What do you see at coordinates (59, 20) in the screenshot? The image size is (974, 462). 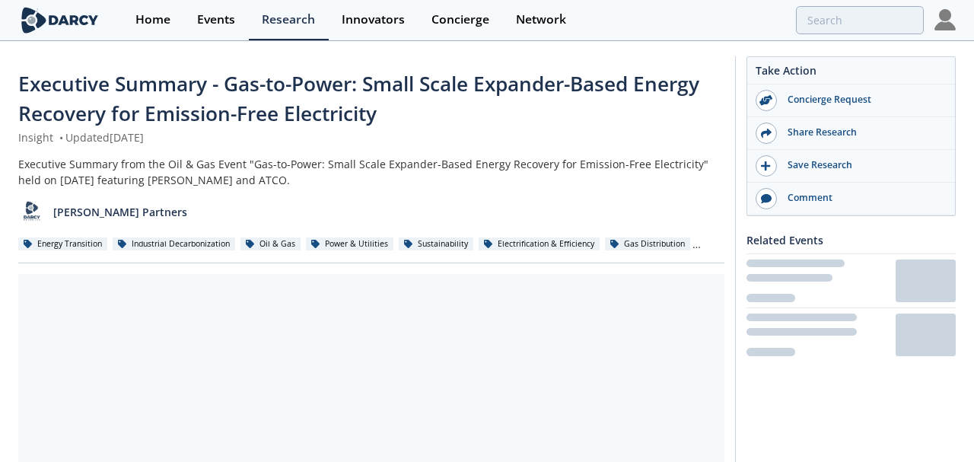 I see `img: logo-wide.svg` at bounding box center [59, 20].